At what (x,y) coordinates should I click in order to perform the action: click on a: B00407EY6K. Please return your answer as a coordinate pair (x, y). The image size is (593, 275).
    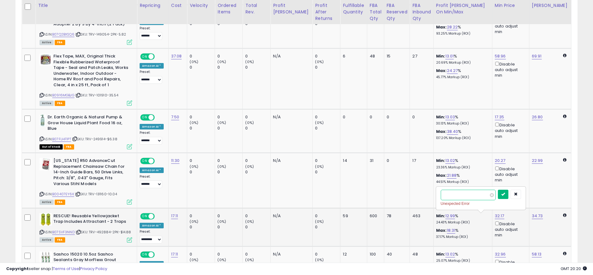
    Looking at the image, I should click on (63, 194).